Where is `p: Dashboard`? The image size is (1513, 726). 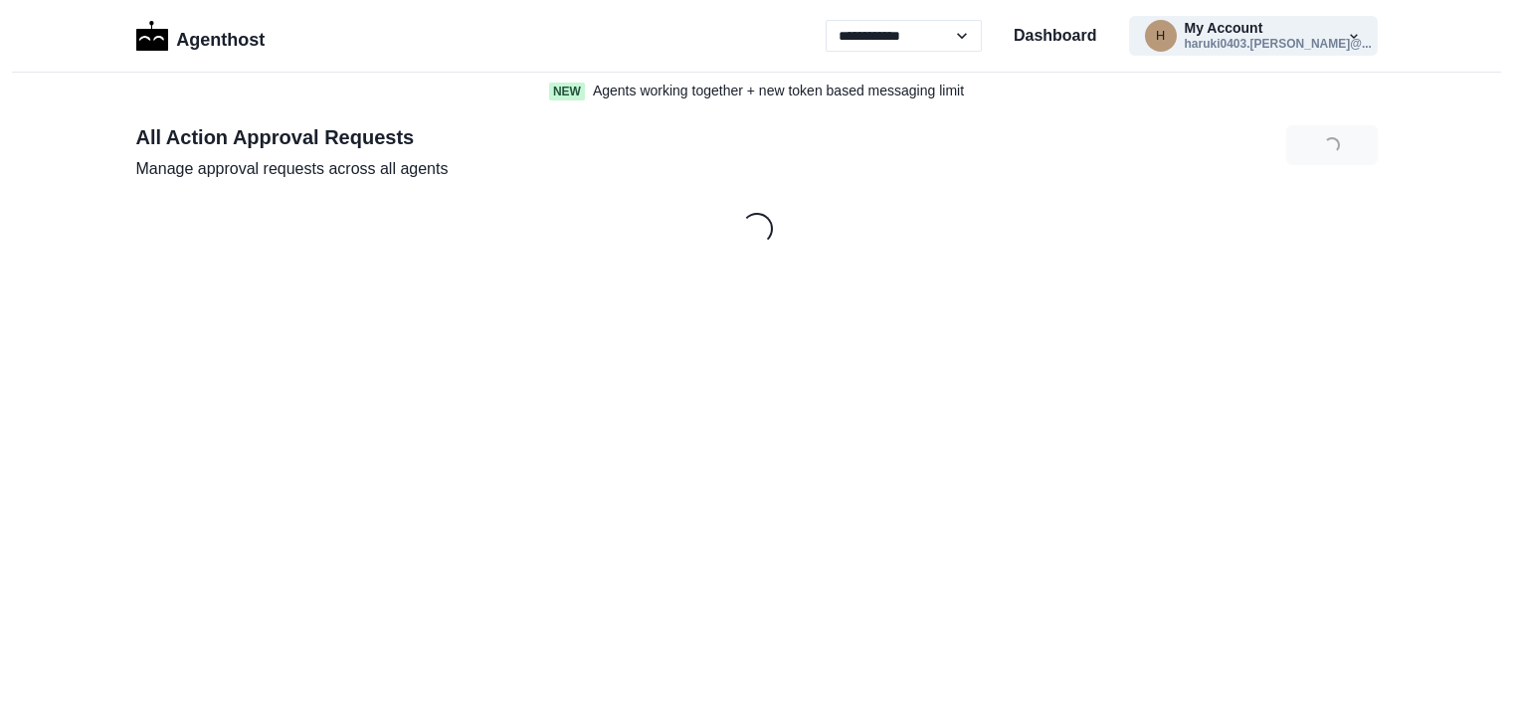
p: Dashboard is located at coordinates (1055, 36).